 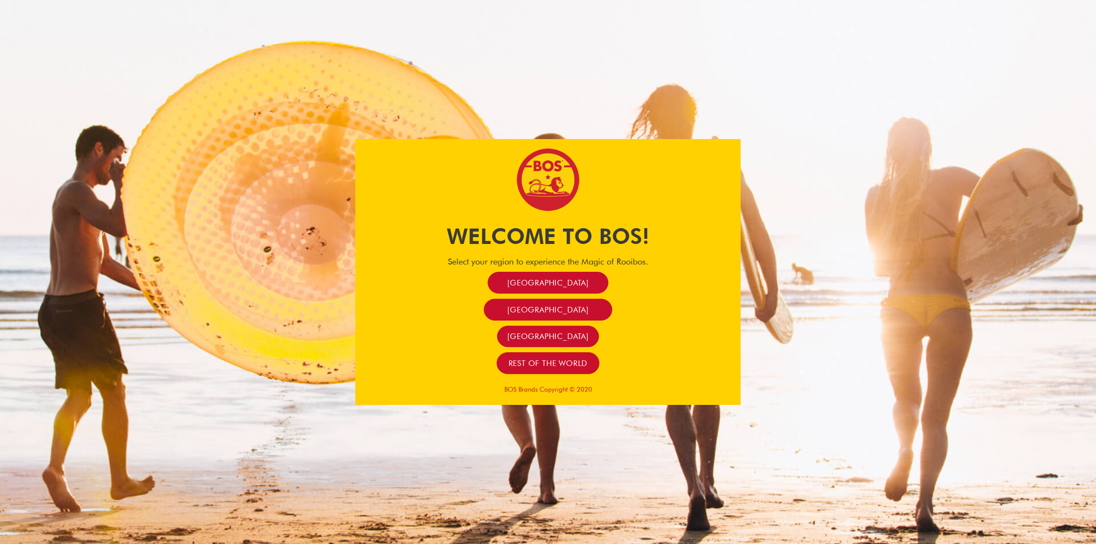 What do you see at coordinates (548, 363) in the screenshot?
I see `span: Rest of the world` at bounding box center [548, 363].